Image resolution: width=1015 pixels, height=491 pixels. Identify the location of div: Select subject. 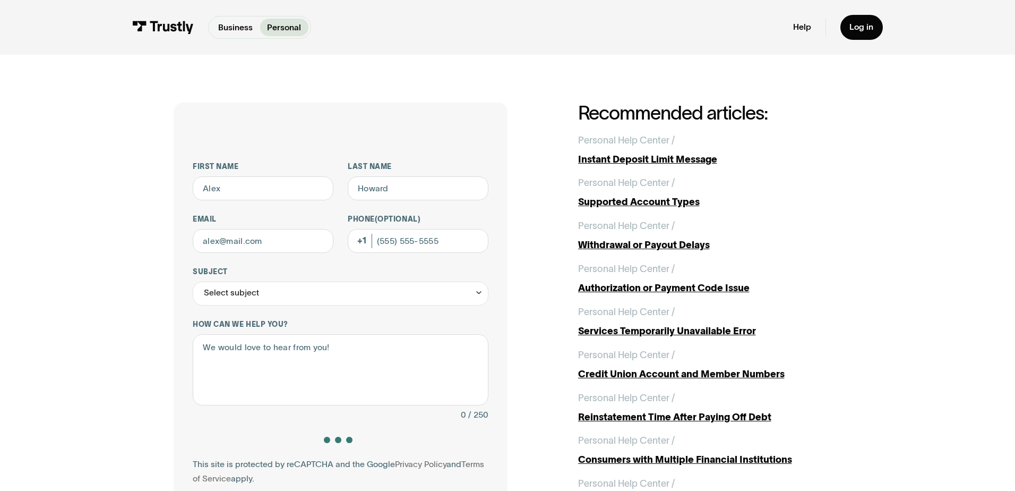
(232, 293).